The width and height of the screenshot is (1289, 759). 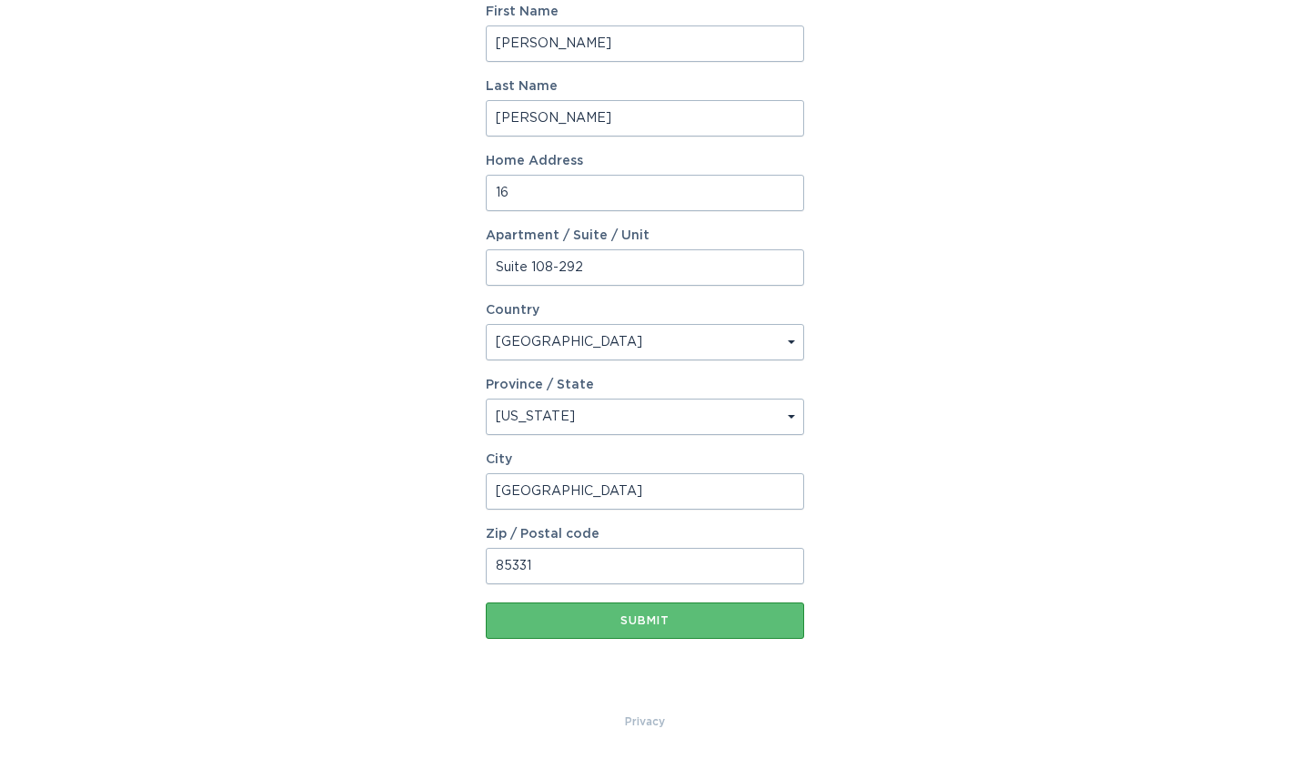 What do you see at coordinates (645, 86) in the screenshot?
I see `label: Last Name` at bounding box center [645, 86].